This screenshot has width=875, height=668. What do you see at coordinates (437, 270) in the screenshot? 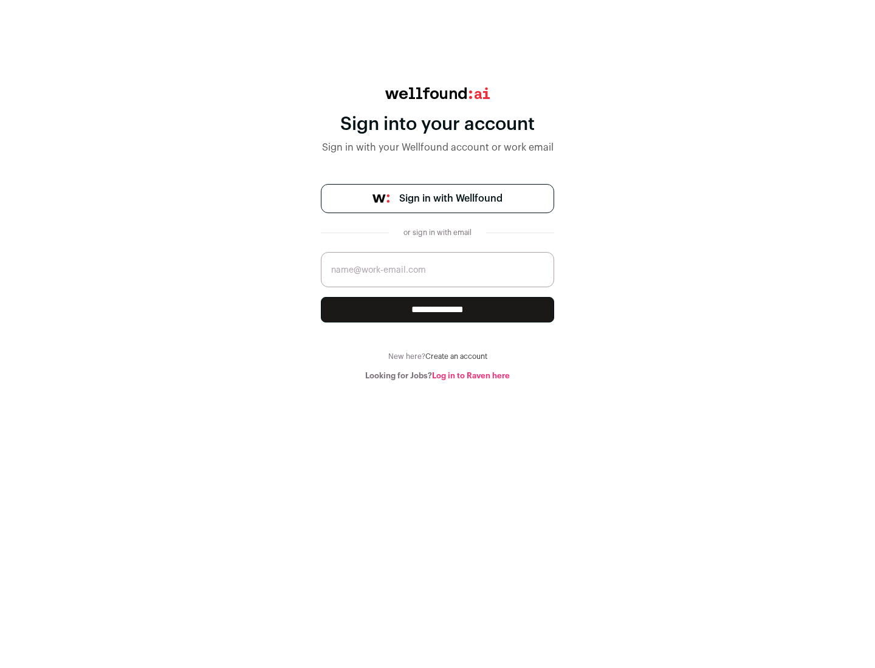
I see `input: name@work-email.com` at bounding box center [437, 270].